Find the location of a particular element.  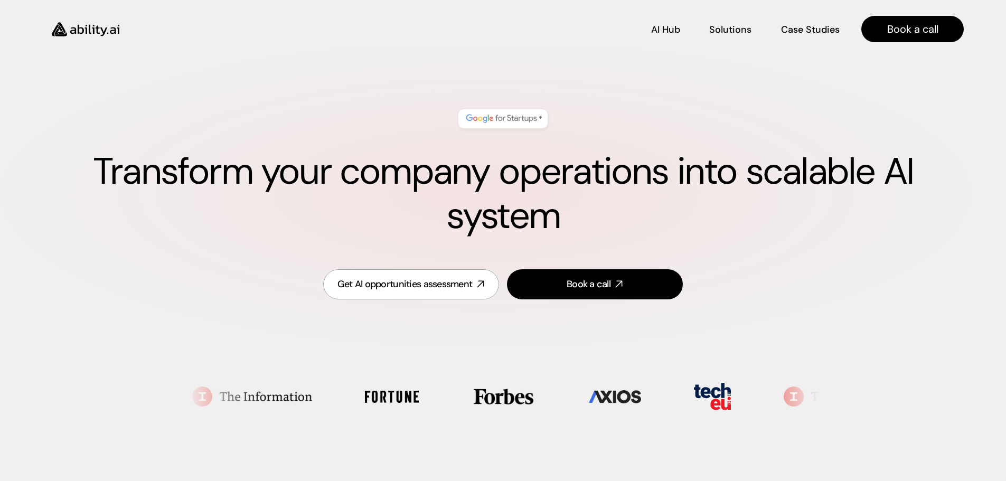

a: Get AI opportunities assessment is located at coordinates (411, 284).